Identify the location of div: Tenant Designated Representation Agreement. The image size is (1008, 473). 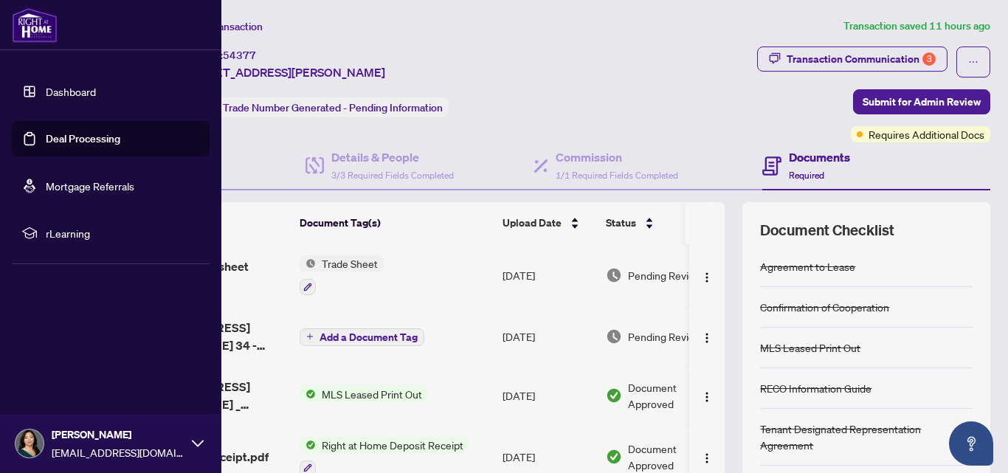
(866, 437).